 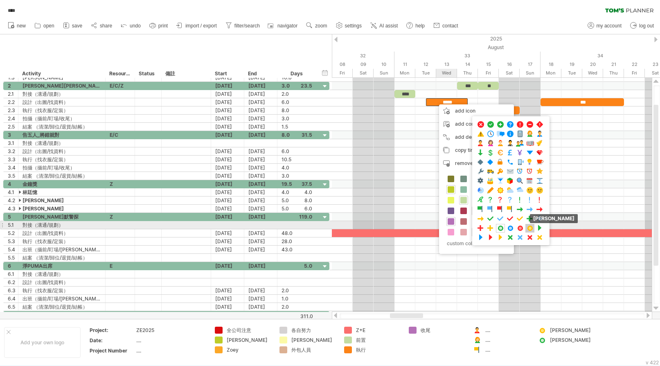 I want to click on span: log out, so click(x=646, y=26).